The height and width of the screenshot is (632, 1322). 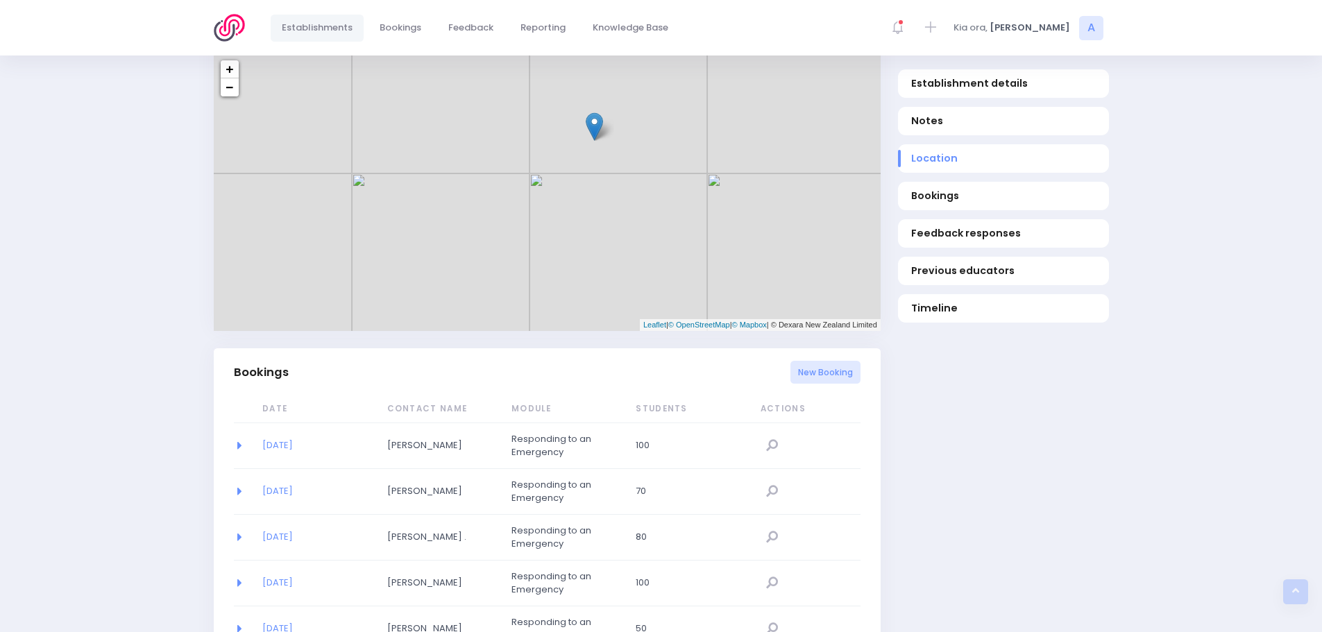 What do you see at coordinates (681, 491) in the screenshot?
I see `span: 70` at bounding box center [681, 491].